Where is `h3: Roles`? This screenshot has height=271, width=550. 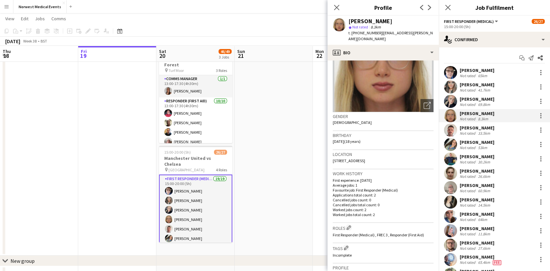
h3: Roles is located at coordinates (383, 228).